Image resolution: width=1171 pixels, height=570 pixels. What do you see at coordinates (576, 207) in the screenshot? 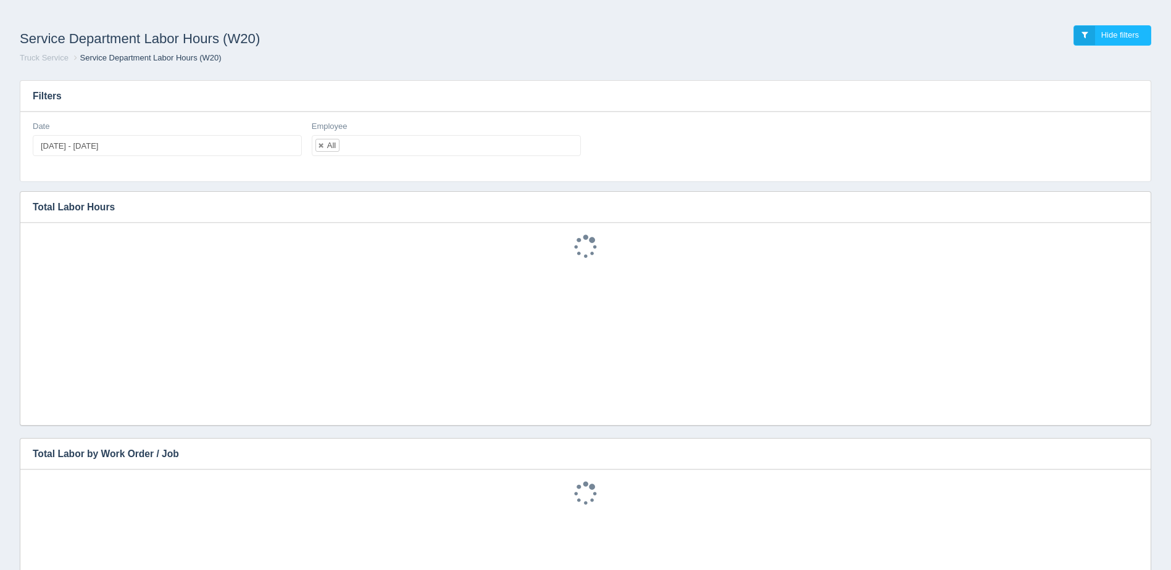
I see `h3: Total Labor Hours` at bounding box center [576, 207].